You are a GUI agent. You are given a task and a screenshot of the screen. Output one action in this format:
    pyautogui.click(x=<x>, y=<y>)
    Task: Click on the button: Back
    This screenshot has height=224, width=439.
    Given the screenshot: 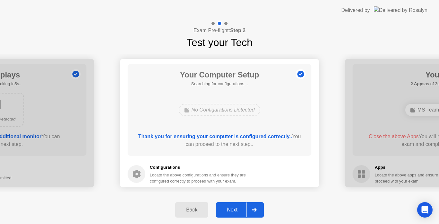 What is the action you would take?
    pyautogui.click(x=192, y=210)
    